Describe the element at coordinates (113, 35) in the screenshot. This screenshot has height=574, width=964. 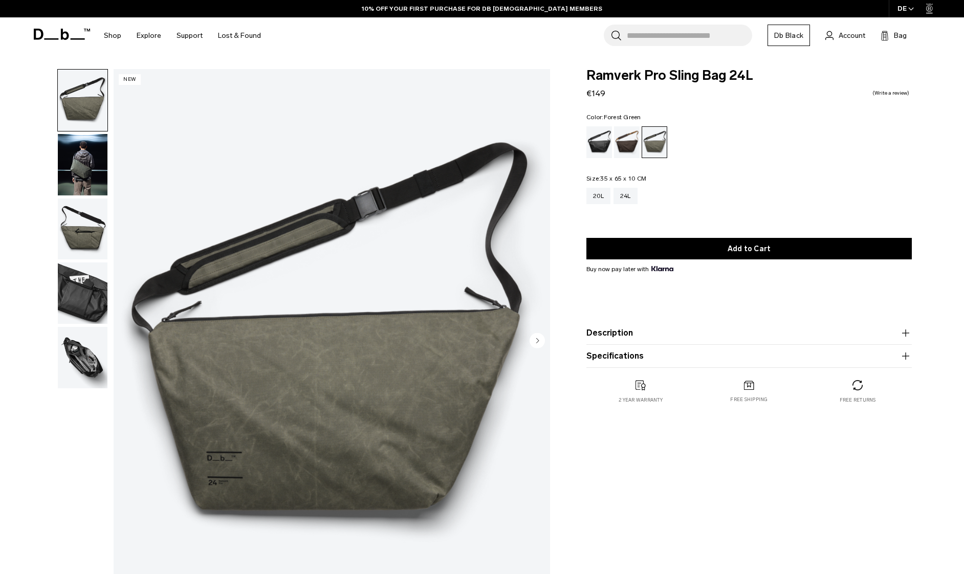
I see `a: Shop` at that location.